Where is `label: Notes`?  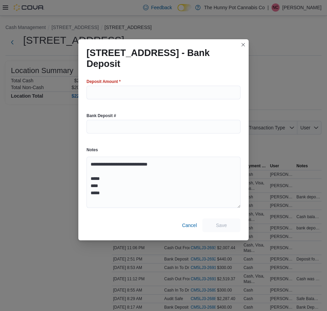
label: Notes is located at coordinates (92, 150).